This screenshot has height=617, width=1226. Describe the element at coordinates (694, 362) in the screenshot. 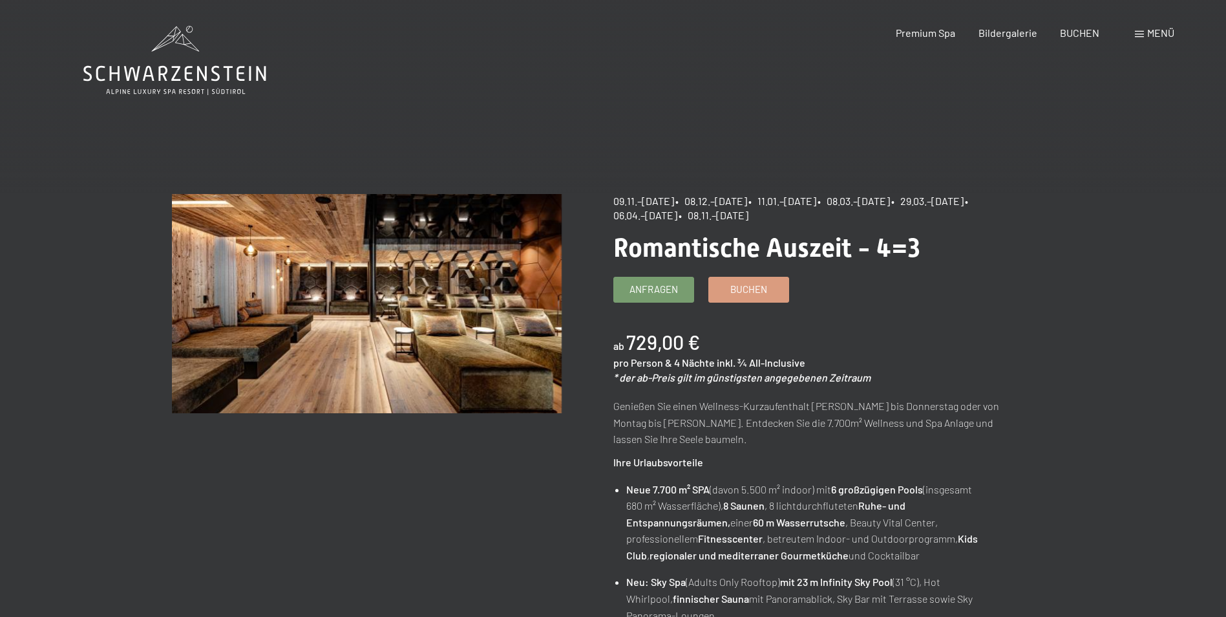

I see `span: 4 Nächte` at that location.